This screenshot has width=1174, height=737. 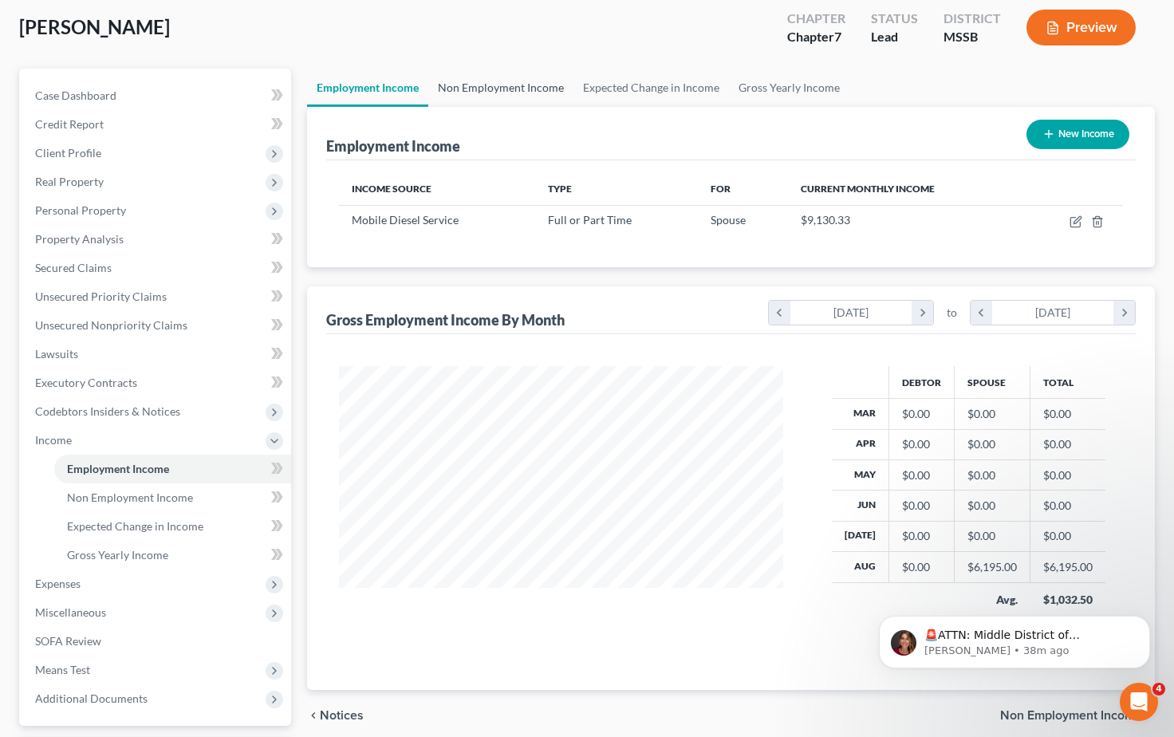 I want to click on div: Gross Employment Income By Month, so click(x=445, y=320).